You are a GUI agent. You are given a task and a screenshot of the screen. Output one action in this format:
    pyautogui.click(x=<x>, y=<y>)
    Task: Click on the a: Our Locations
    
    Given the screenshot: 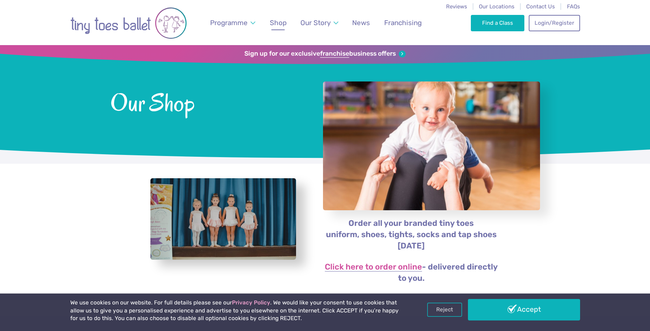 What is the action you would take?
    pyautogui.click(x=496, y=7)
    